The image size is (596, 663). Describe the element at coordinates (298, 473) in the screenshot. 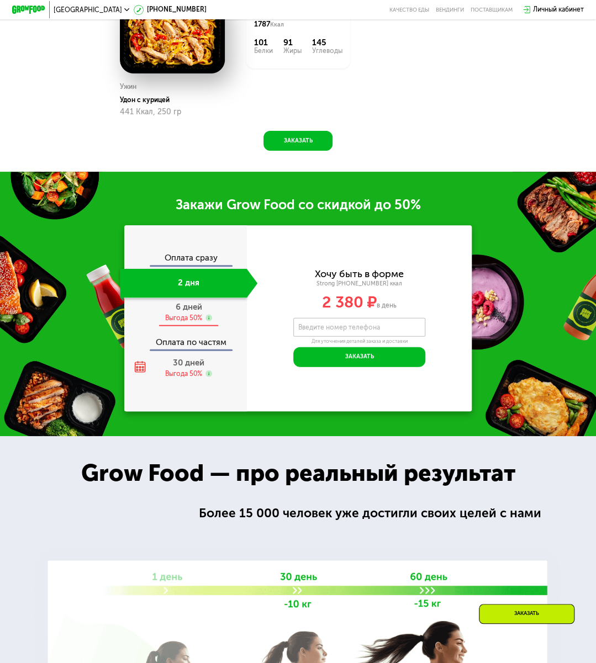

I see `div: Grow Food — про реальный результат` at that location.